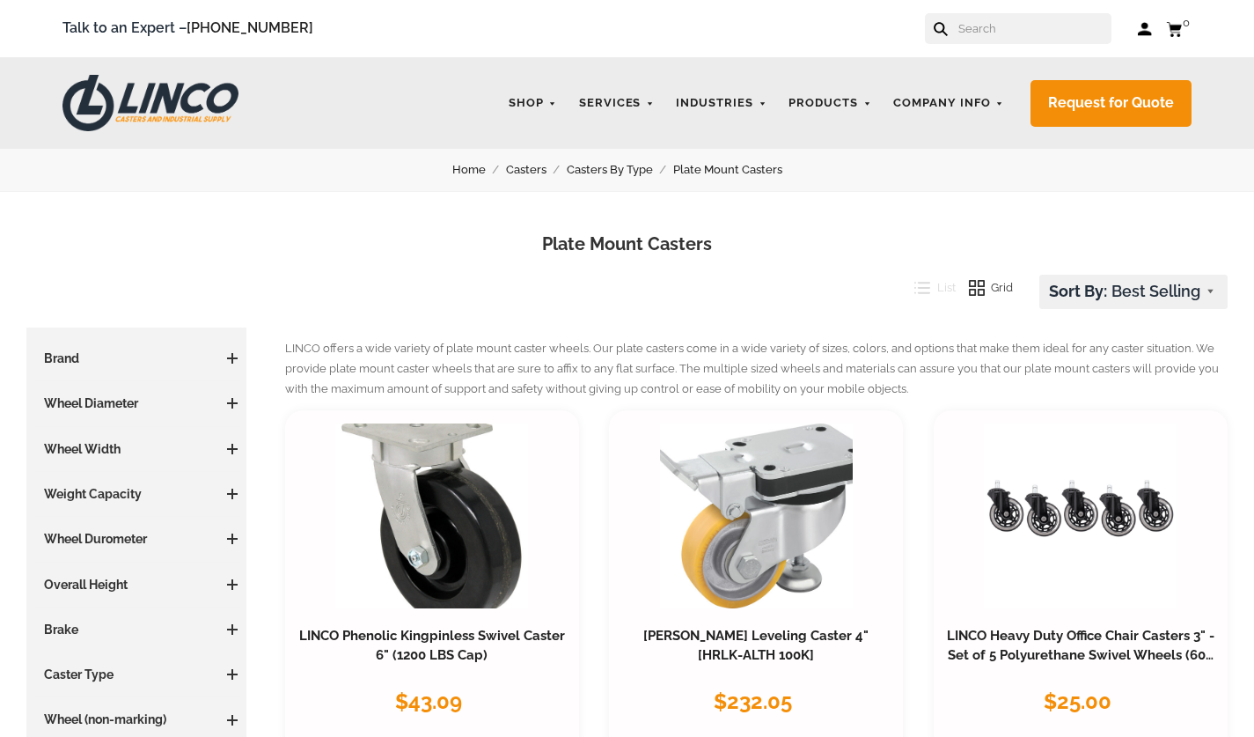  Describe the element at coordinates (536, 170) in the screenshot. I see `a: Casters` at that location.